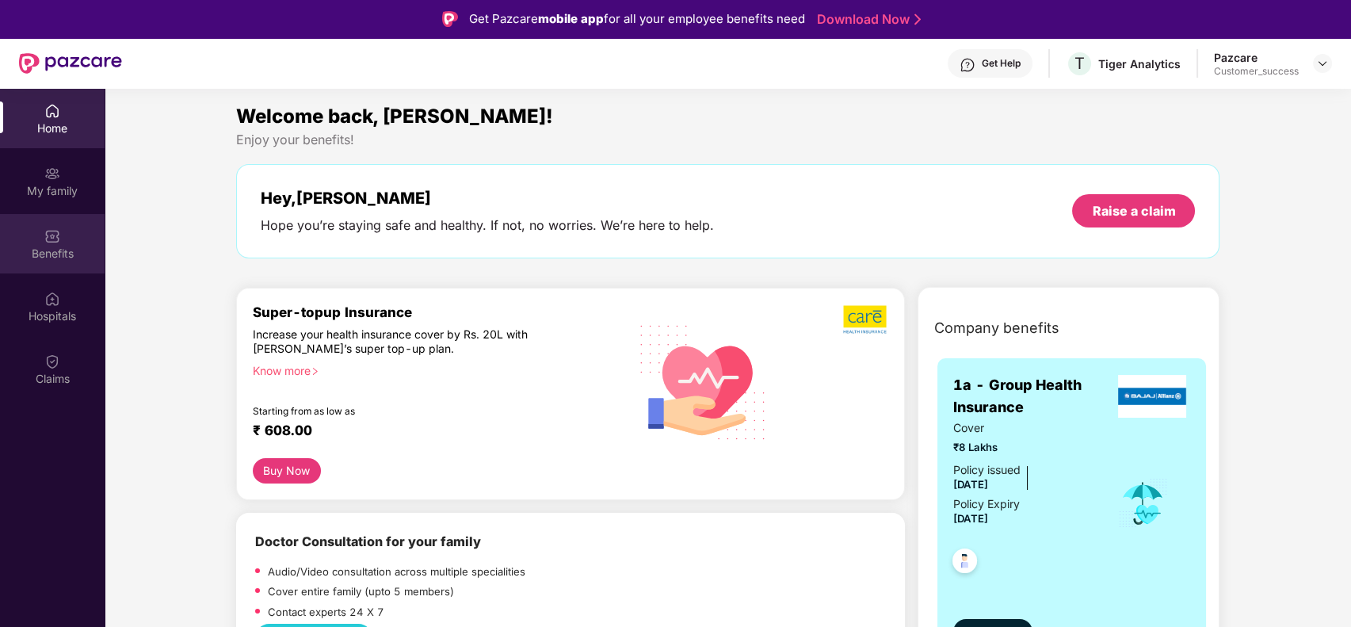 This screenshot has width=1351, height=627. What do you see at coordinates (987, 504) in the screenshot?
I see `div: Policy Expiry` at bounding box center [987, 504].